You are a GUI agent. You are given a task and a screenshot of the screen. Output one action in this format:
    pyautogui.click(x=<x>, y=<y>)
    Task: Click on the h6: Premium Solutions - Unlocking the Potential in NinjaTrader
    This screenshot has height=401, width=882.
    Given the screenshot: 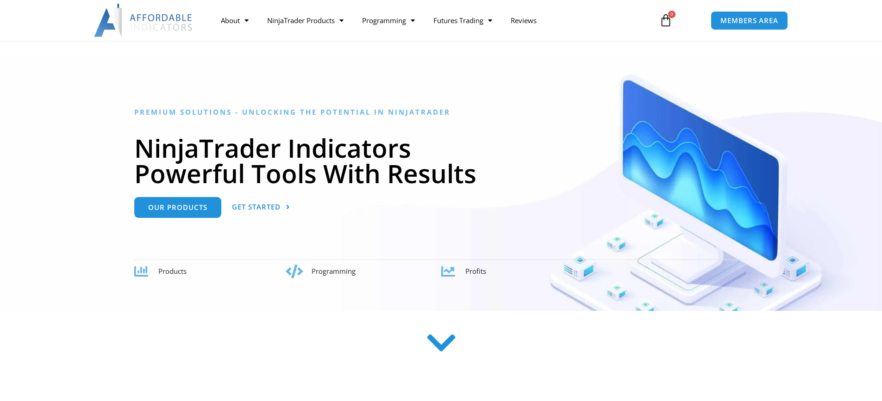 What is the action you would take?
    pyautogui.click(x=441, y=112)
    